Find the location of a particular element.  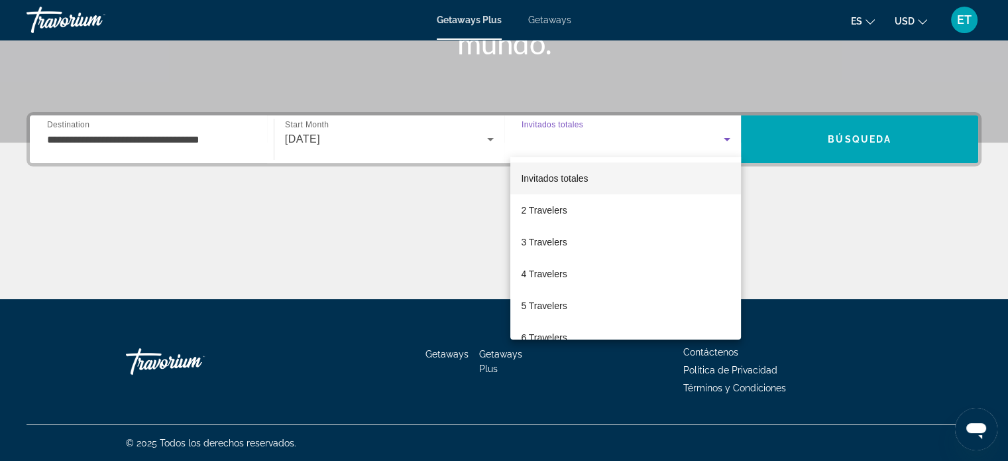

span: 2 Travelers is located at coordinates (543, 210).